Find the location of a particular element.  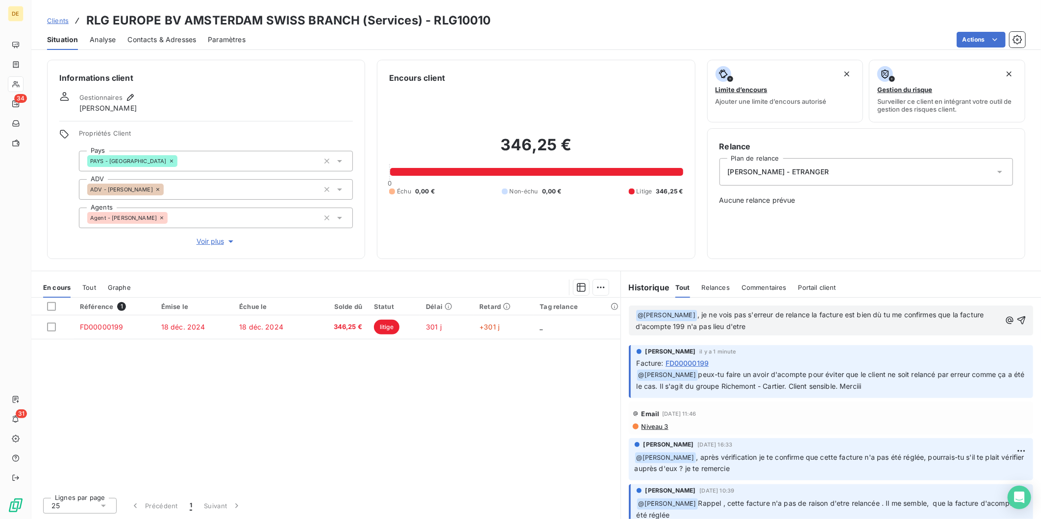

span: Clients is located at coordinates (58, 21).